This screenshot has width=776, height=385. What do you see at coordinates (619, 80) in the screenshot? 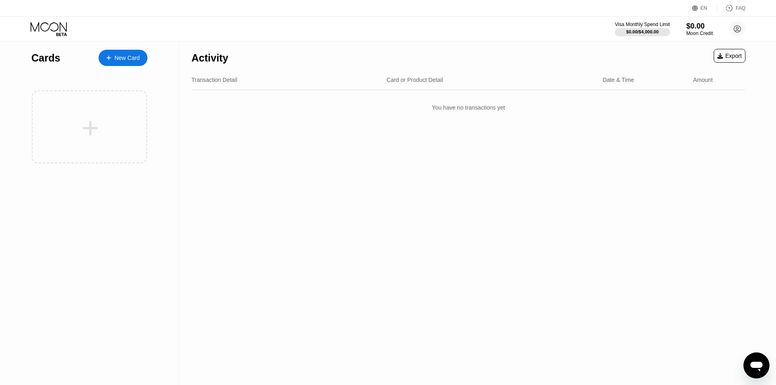
I see `div: Date & Time` at bounding box center [619, 80].